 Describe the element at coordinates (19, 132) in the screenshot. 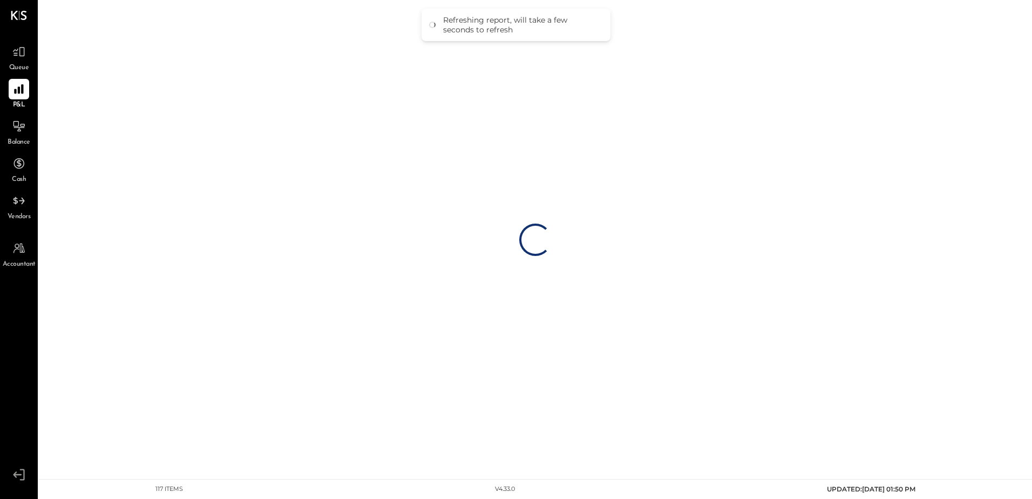

I see `a: Balance` at that location.